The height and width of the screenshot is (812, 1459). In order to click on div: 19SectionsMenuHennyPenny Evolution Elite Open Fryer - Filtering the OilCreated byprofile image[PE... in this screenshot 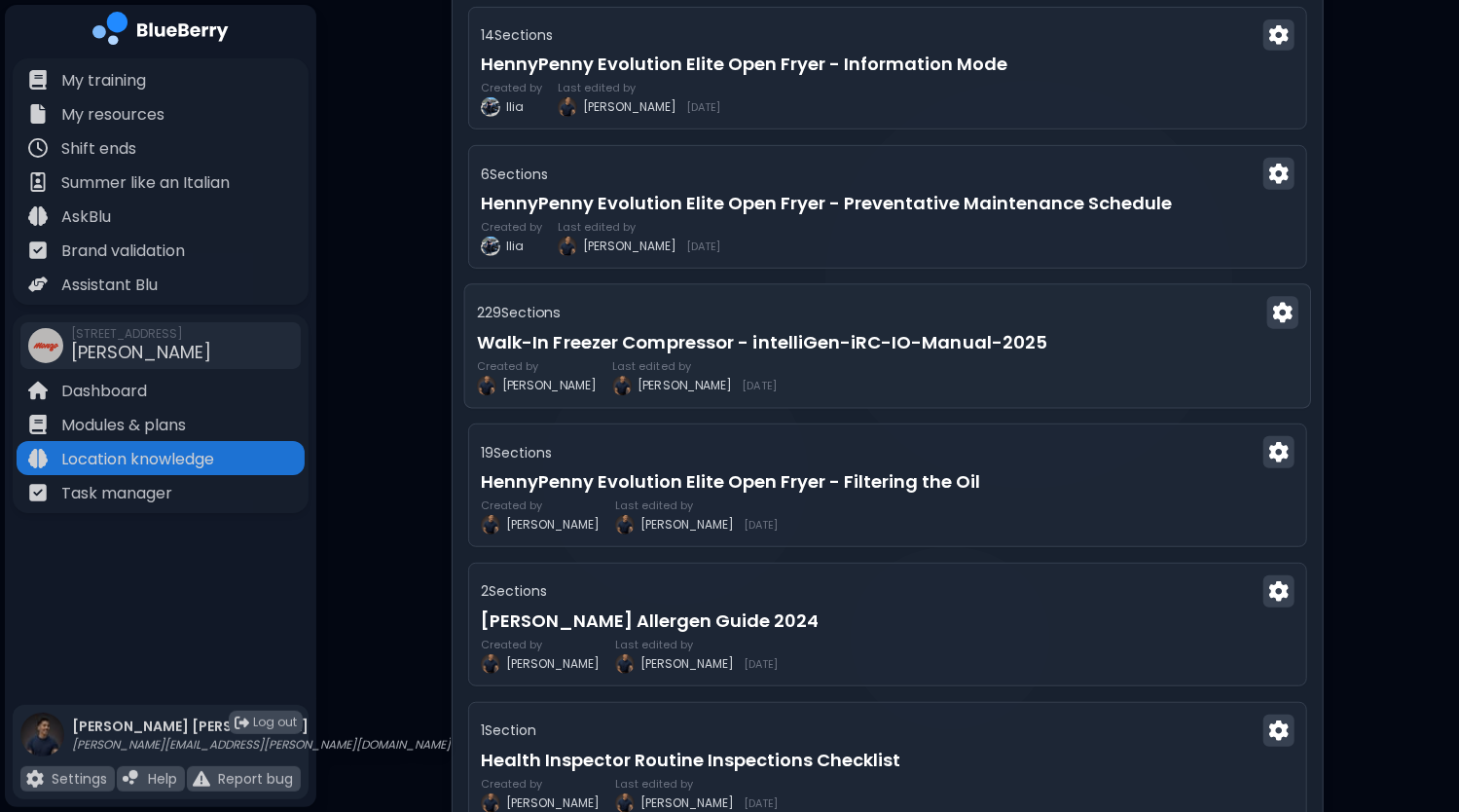, I will do `click(888, 485)`.